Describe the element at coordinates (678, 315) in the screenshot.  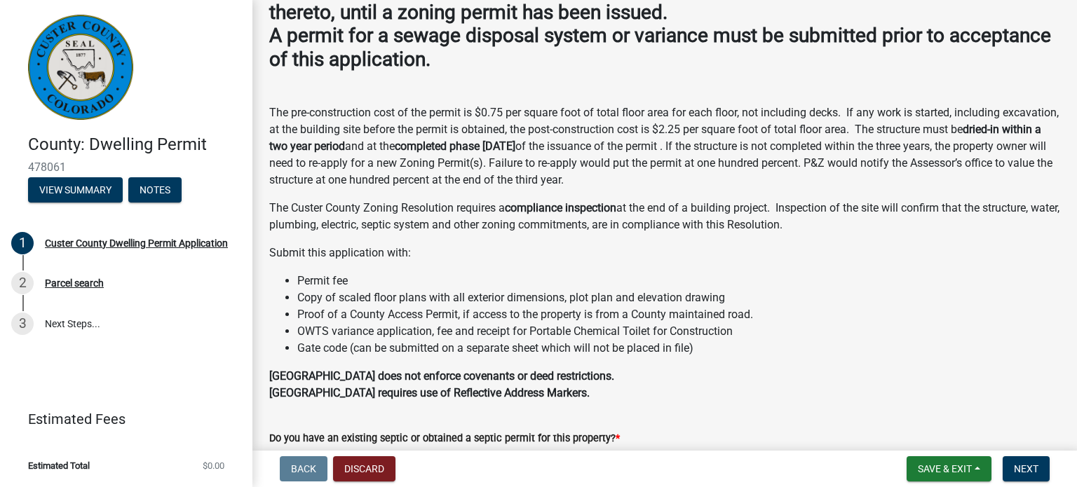
I see `li: Proof of a County Access Permit, if access to the property is from a County maintained road.` at that location.